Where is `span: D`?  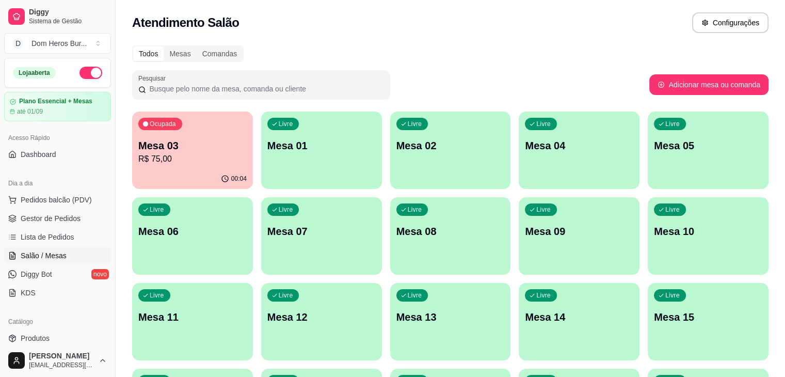
span: D is located at coordinates (18, 43).